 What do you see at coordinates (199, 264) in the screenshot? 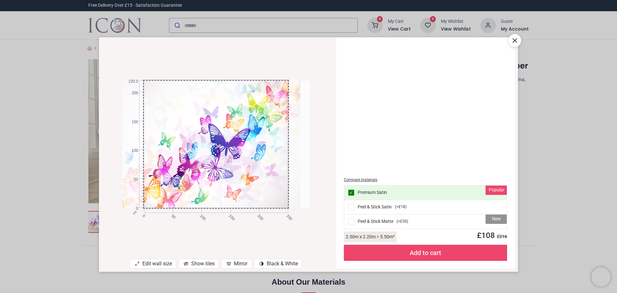
I see `div: Show tiles` at bounding box center [199, 264].